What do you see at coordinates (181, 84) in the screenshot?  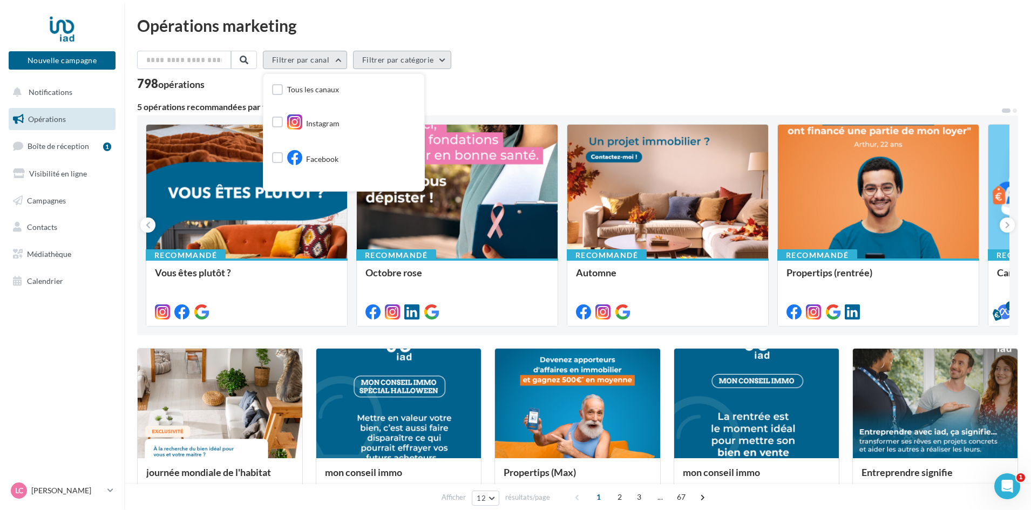 I see `div: opérations` at bounding box center [181, 84].